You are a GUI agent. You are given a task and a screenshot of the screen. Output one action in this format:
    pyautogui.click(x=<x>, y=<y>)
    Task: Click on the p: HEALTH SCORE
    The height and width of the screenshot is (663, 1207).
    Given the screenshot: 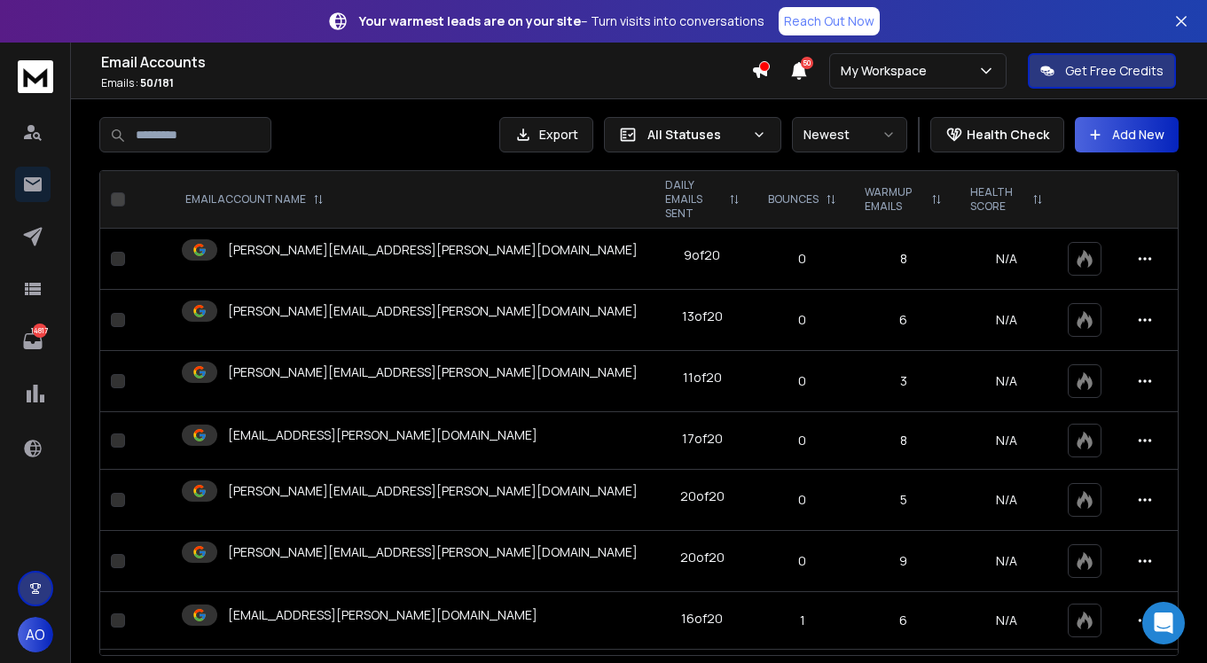 What is the action you would take?
    pyautogui.click(x=998, y=200)
    